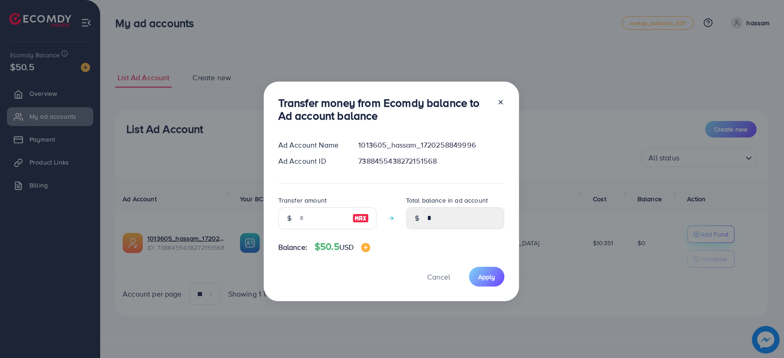 The image size is (784, 358). What do you see at coordinates (342, 247) in the screenshot?
I see `h4: $50.5` at bounding box center [342, 247].